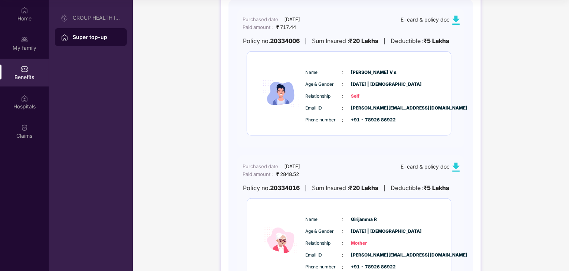  Describe the element at coordinates (285, 188) in the screenshot. I see `b: 20334016` at that location.